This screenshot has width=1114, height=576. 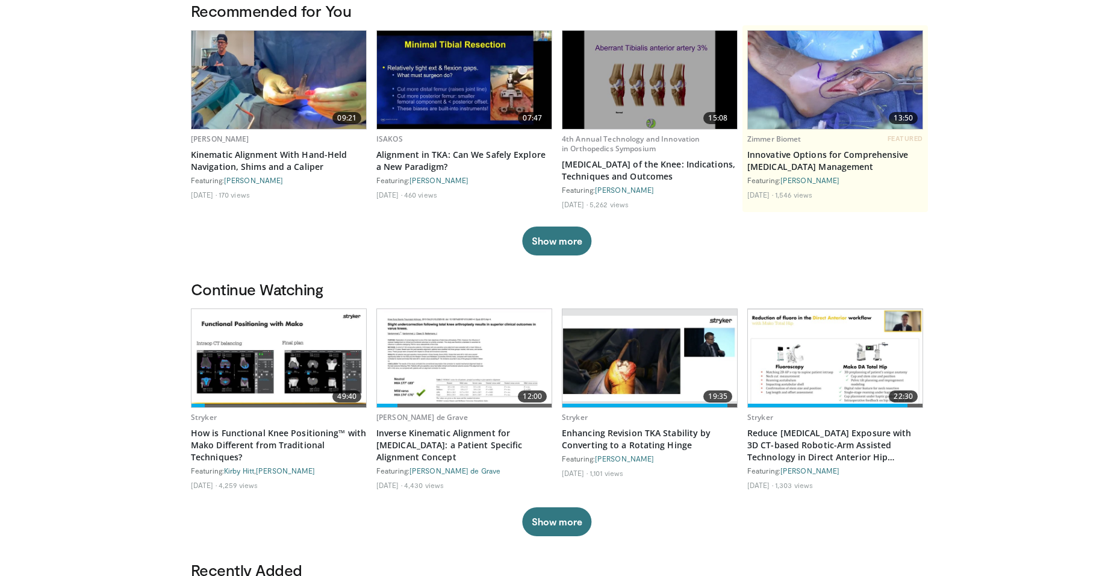 I want to click on span: 22:30, so click(x=903, y=396).